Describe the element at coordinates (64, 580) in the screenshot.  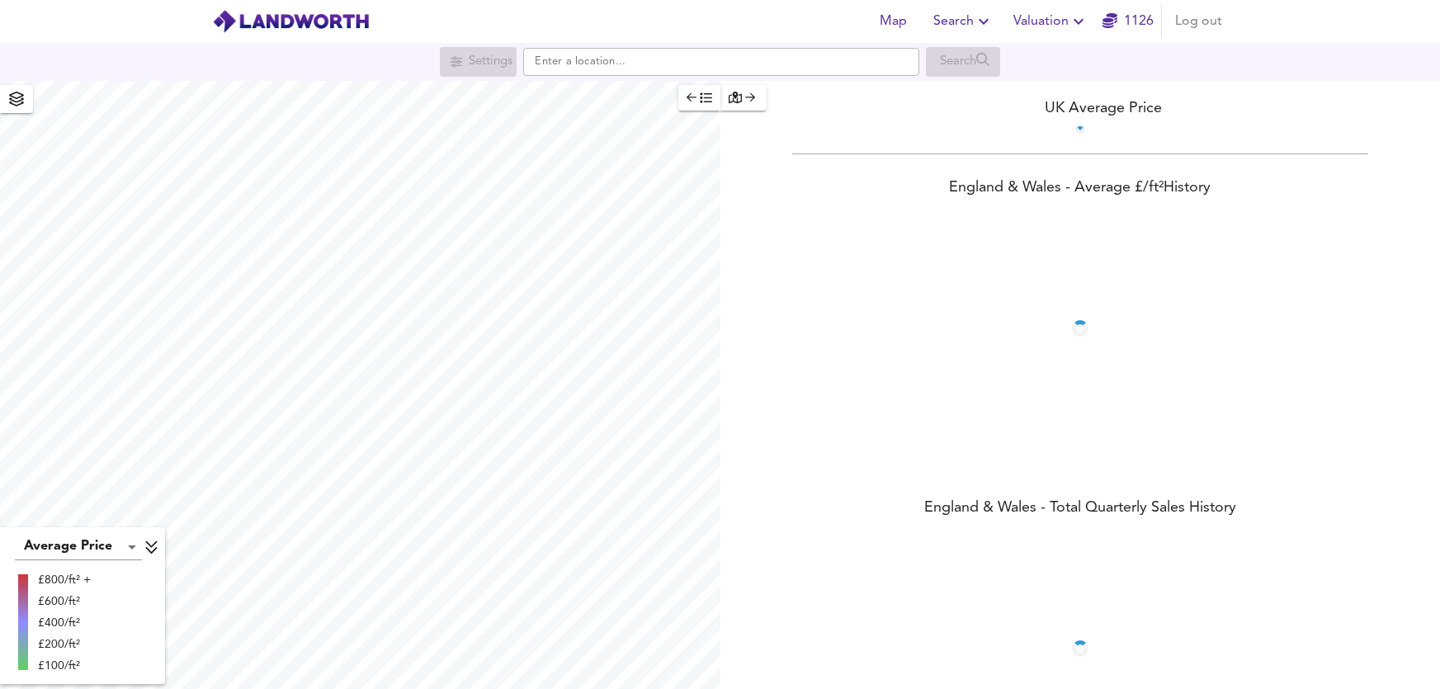
I see `div: £800/ft² +` at that location.